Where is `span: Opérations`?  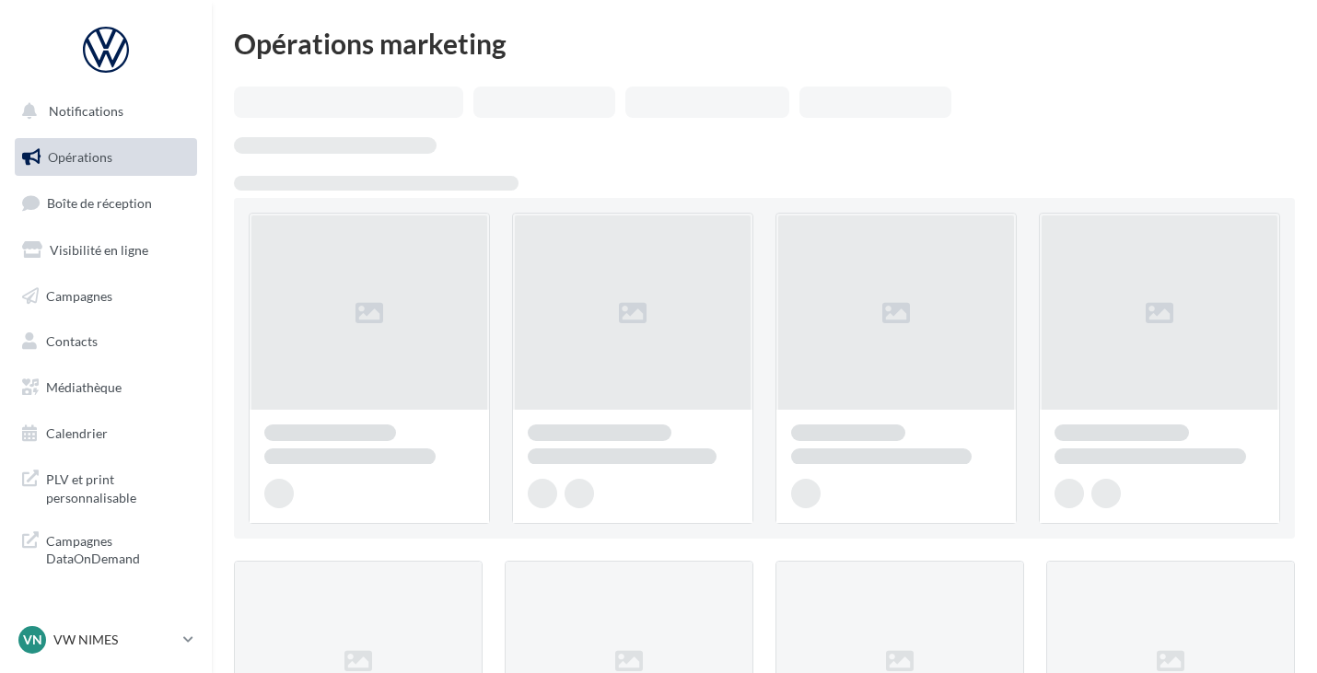
span: Opérations is located at coordinates (80, 157).